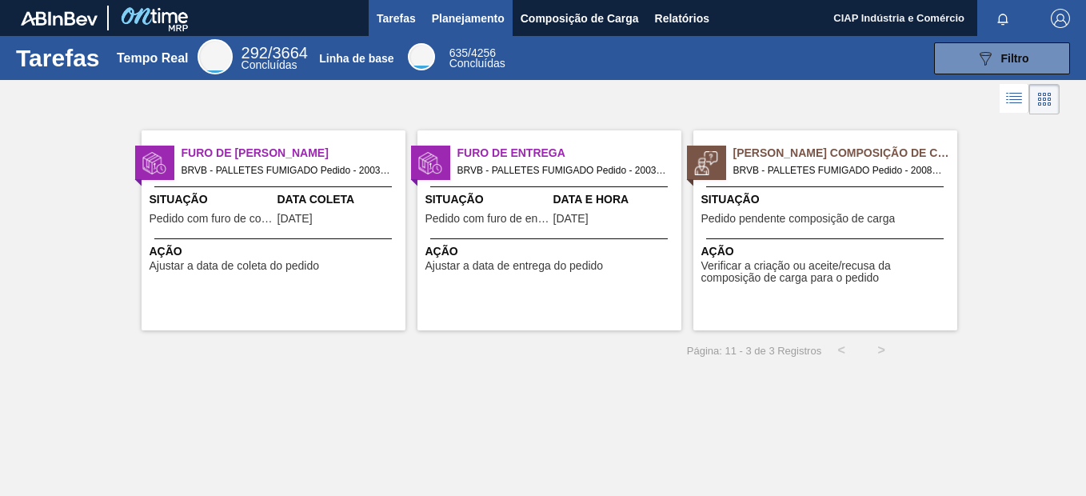 The width and height of the screenshot is (1086, 496). I want to click on span: Furo de Entrega, so click(569, 153).